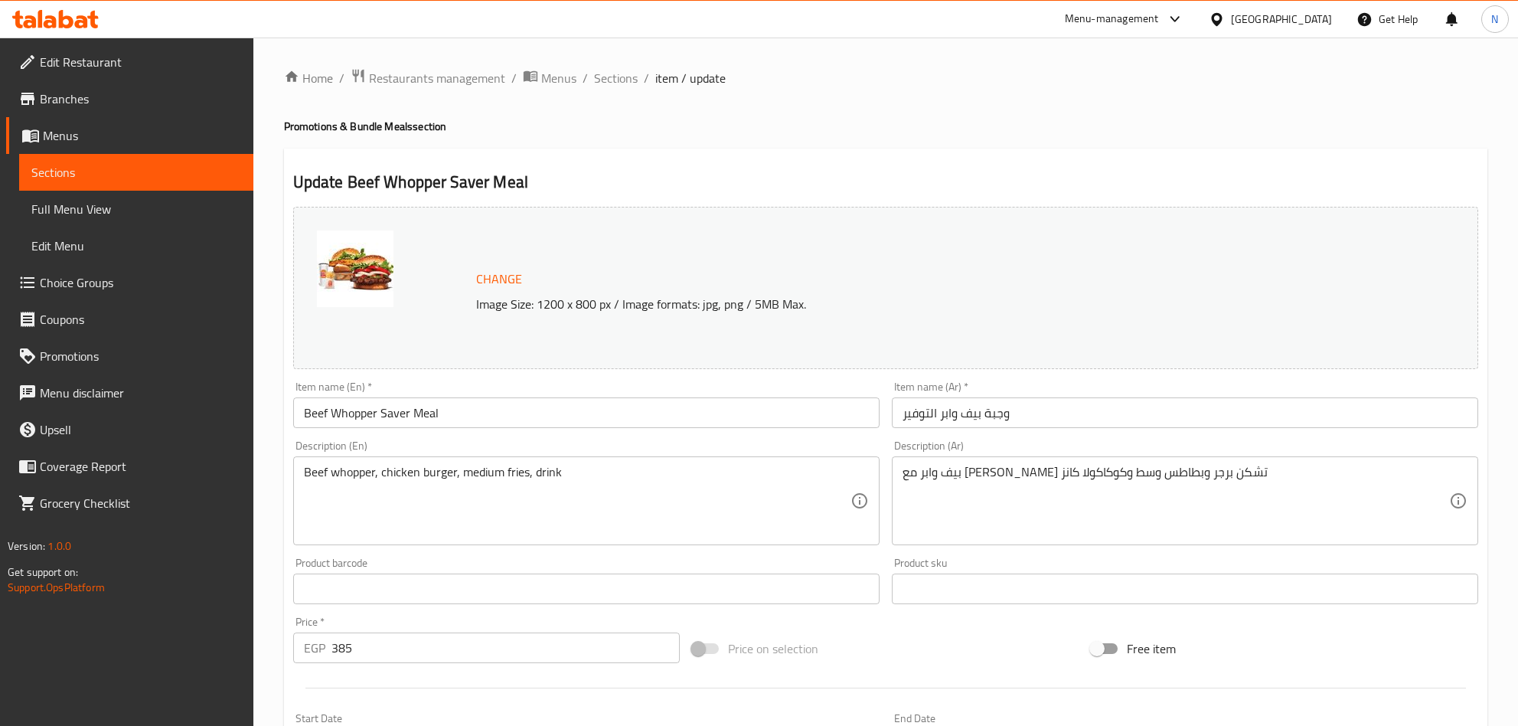  I want to click on h2: Update Beef Whopper Saver Meal, so click(886, 182).